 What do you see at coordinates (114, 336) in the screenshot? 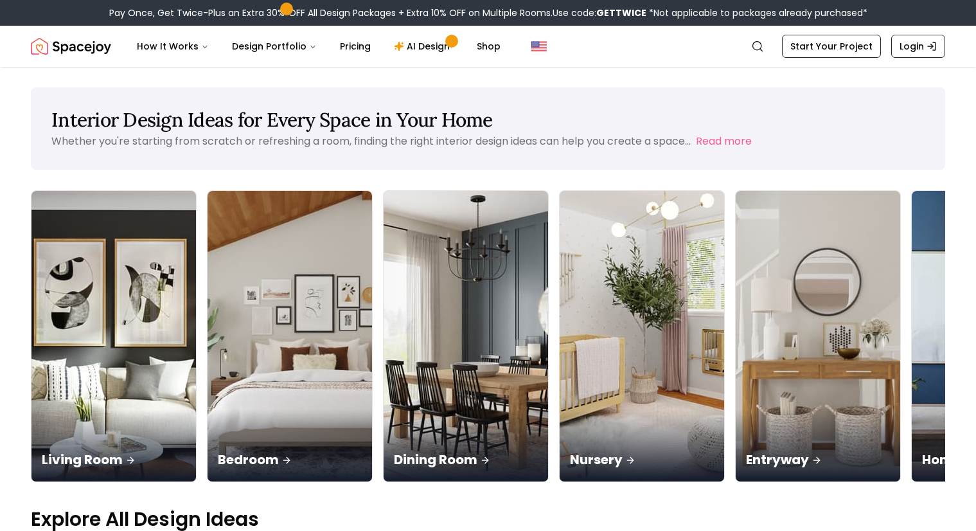
I see `a: Living RoomLiving Room` at bounding box center [114, 336].